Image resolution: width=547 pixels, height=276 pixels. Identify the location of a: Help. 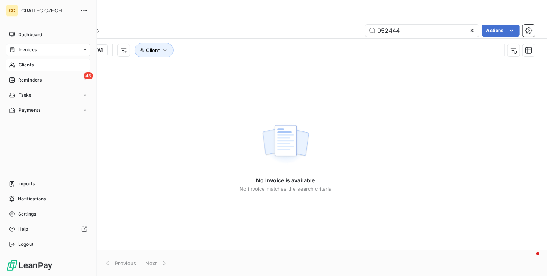
(48, 229).